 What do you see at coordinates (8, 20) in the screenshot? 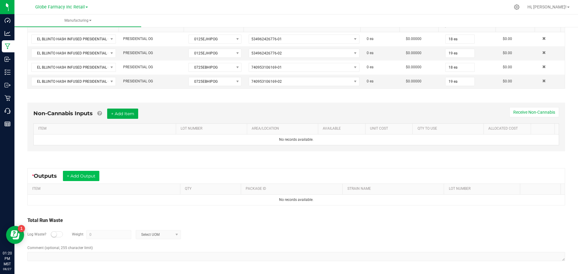
I see `inline-svg: Dashboard` at bounding box center [8, 20].